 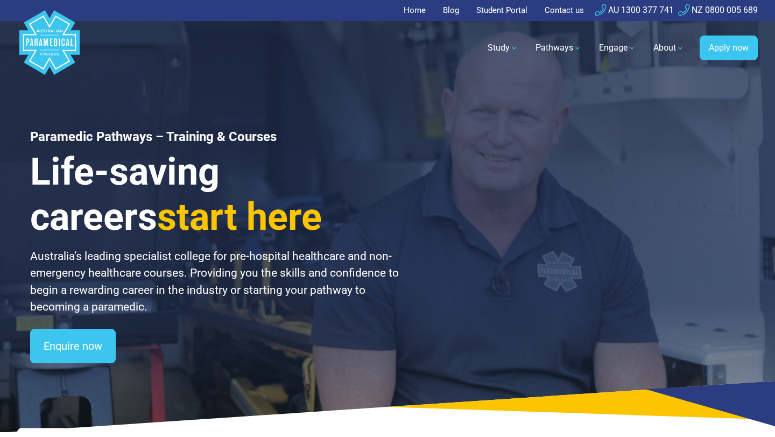 What do you see at coordinates (502, 48) in the screenshot?
I see `a: Study` at bounding box center [502, 48].